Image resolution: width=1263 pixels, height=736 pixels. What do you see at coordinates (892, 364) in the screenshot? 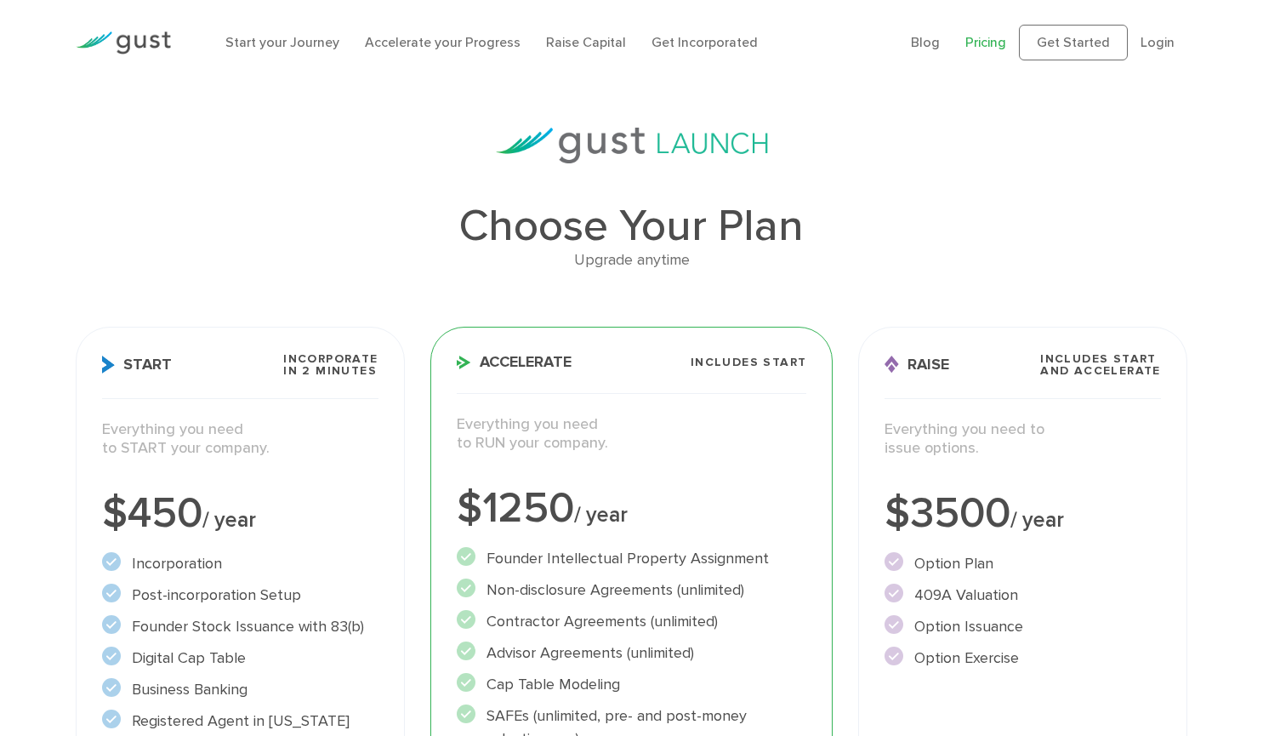
I see `img: Raise Icon` at bounding box center [892, 364].